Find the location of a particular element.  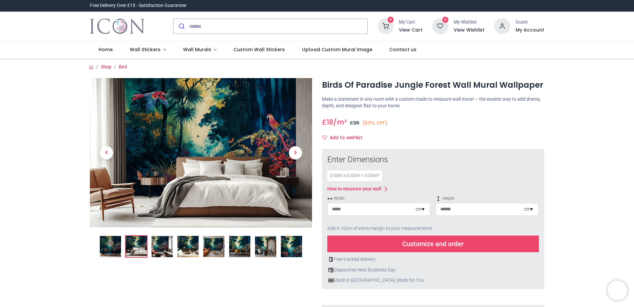

div: How to measure your wall is located at coordinates (354, 189).